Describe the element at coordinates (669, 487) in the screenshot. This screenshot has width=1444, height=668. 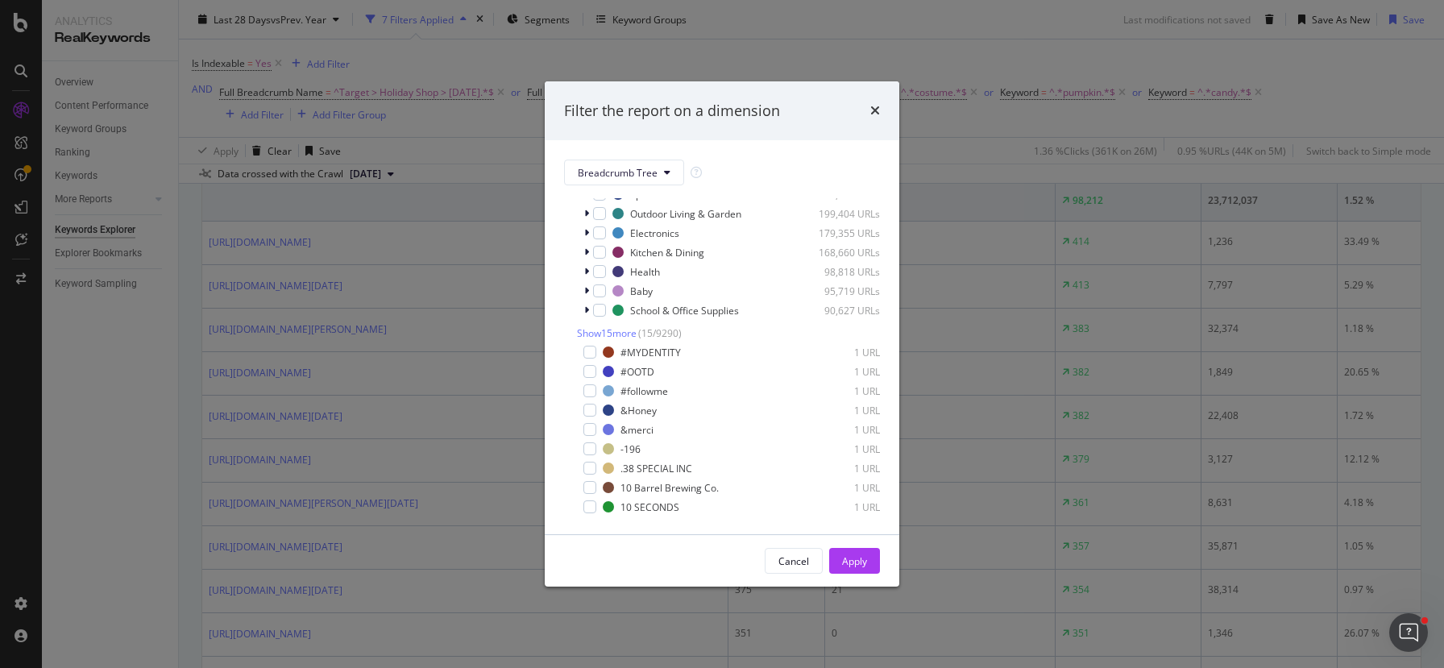
I see `div: 10 Barrel Brewing Co.` at that location.